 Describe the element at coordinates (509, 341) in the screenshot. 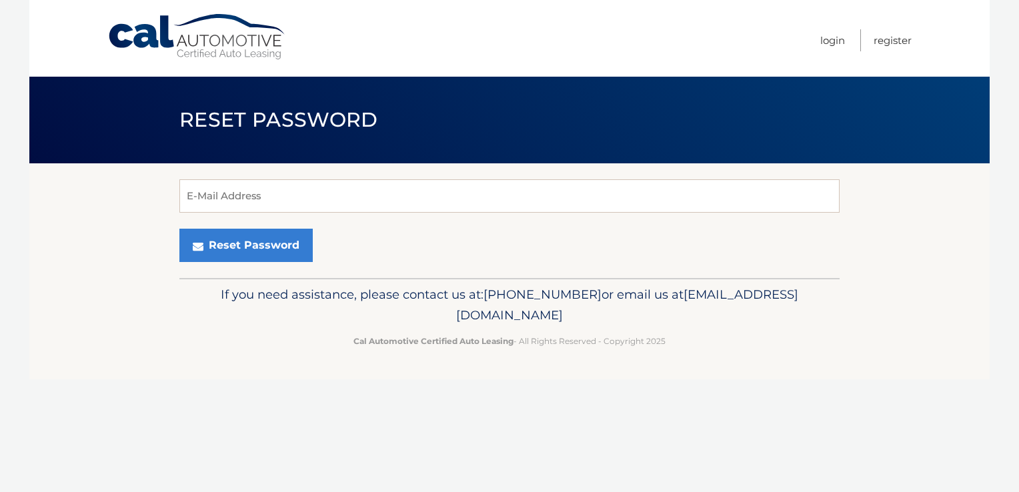

I see `p: - All Rights Reserved - Copyright 2025` at that location.